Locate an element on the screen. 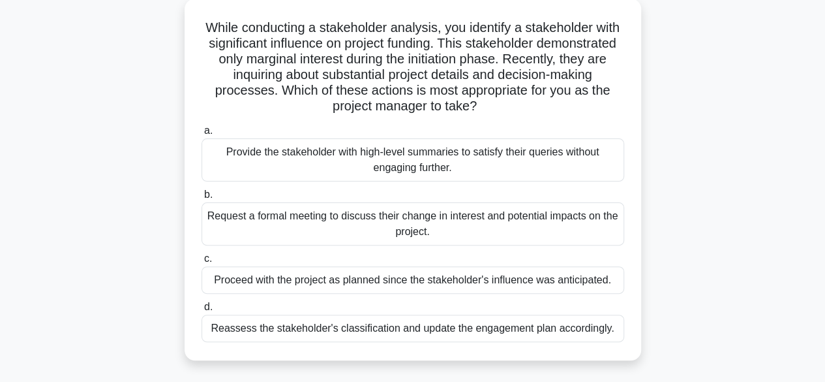  span: d. is located at coordinates (208, 306).